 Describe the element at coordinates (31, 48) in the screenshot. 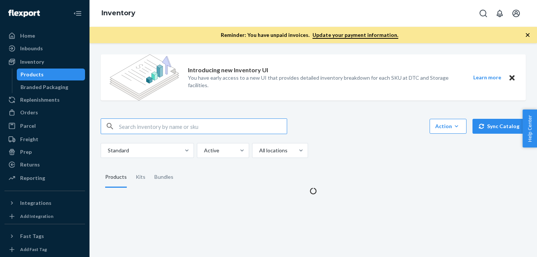

I see `div: Inbounds` at that location.